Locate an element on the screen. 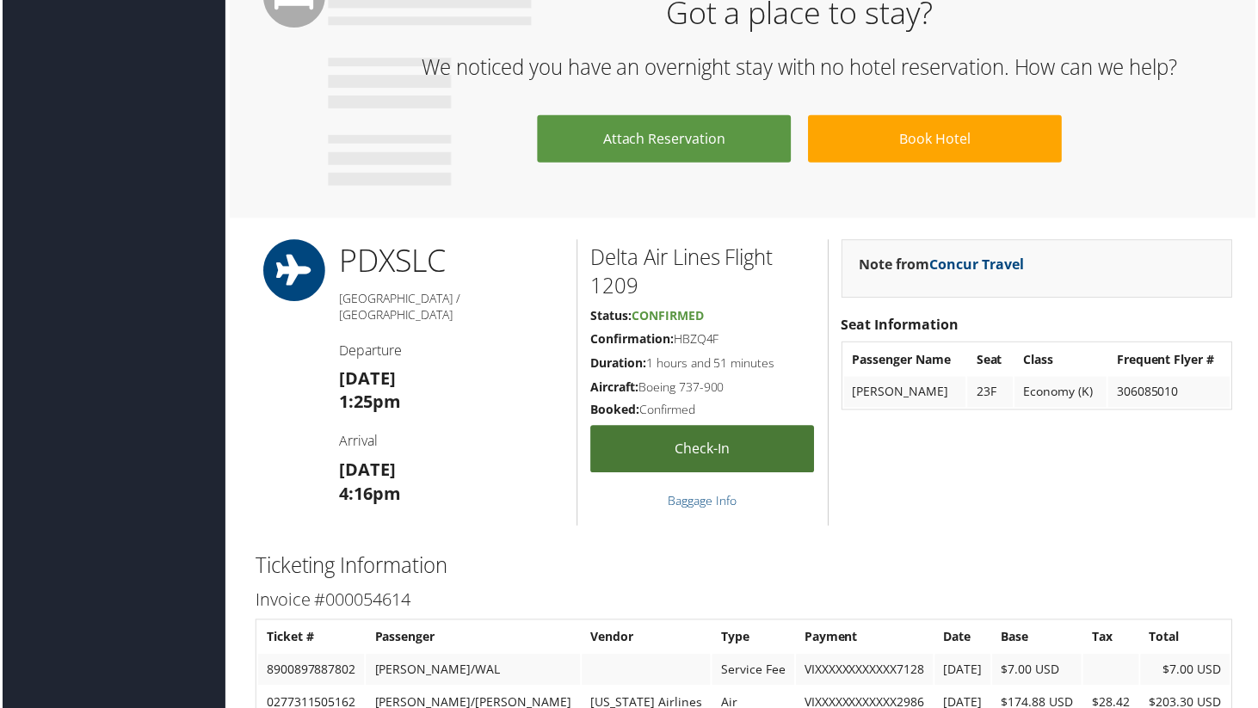 The width and height of the screenshot is (1258, 708). a: Concur Travel is located at coordinates (978, 265).